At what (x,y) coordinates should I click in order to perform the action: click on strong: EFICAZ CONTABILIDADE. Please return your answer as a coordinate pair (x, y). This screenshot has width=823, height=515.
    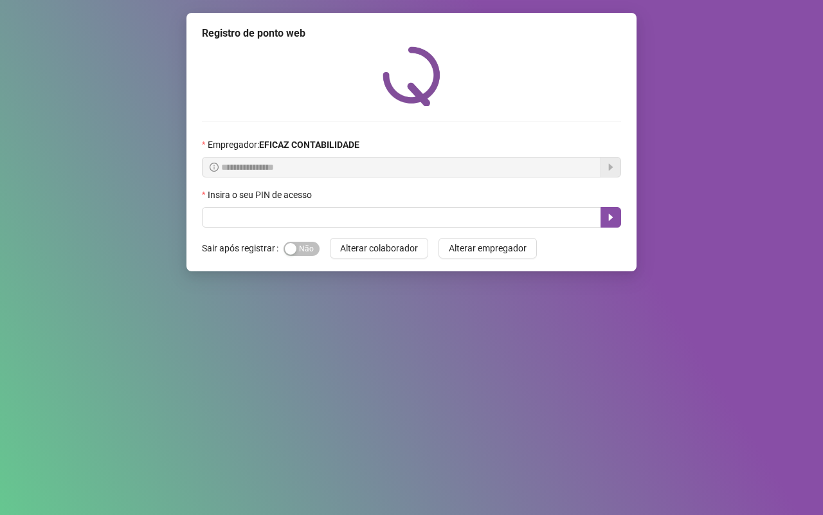
    Looking at the image, I should click on (309, 145).